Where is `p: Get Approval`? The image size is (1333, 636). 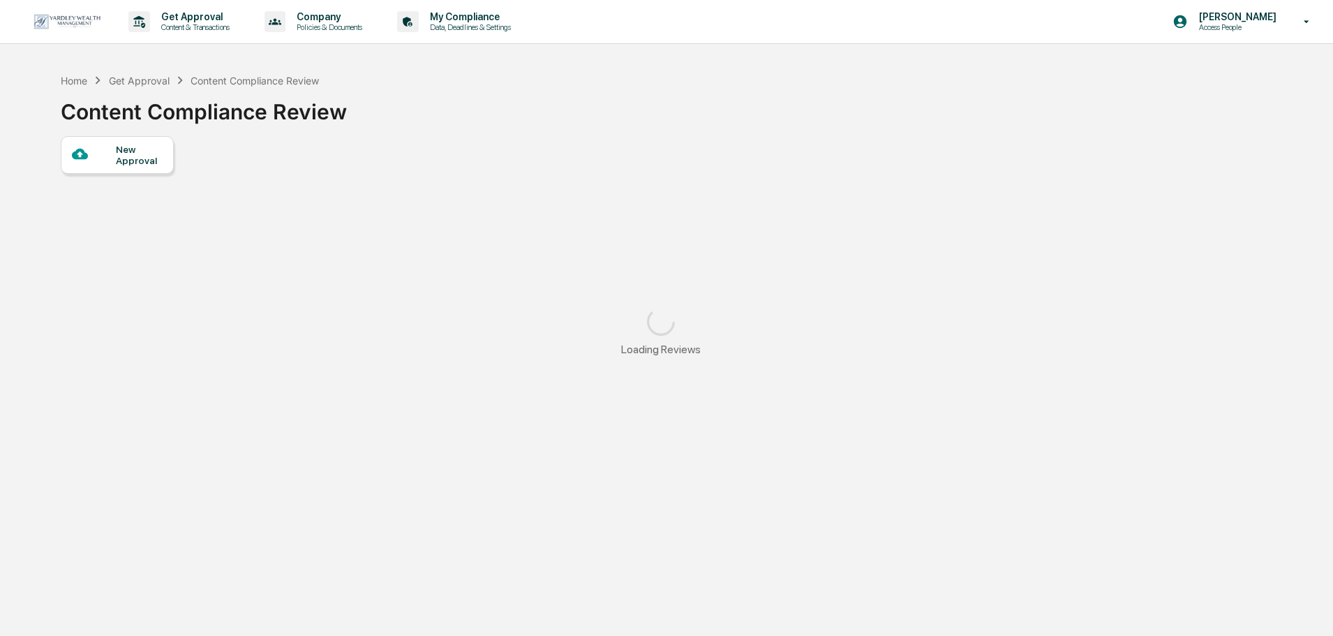
p: Get Approval is located at coordinates (193, 17).